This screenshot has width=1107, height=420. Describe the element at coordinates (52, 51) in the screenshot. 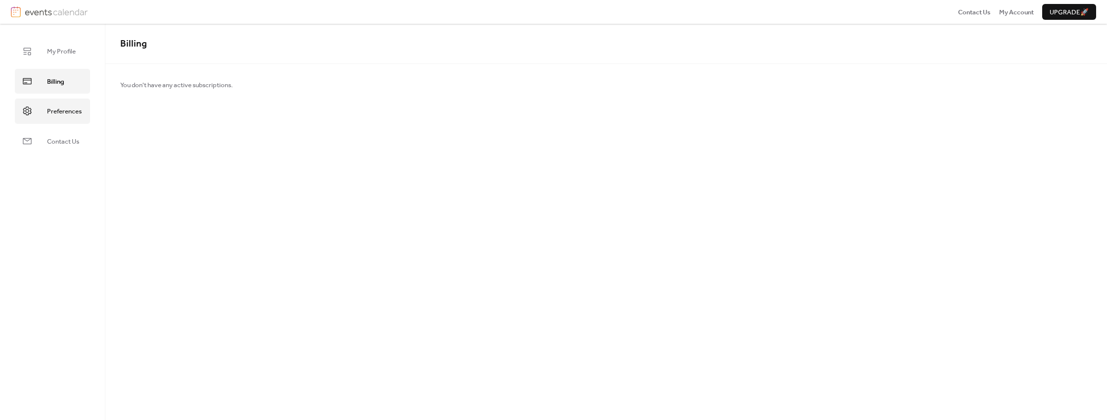

I see `a: My Profile` at that location.